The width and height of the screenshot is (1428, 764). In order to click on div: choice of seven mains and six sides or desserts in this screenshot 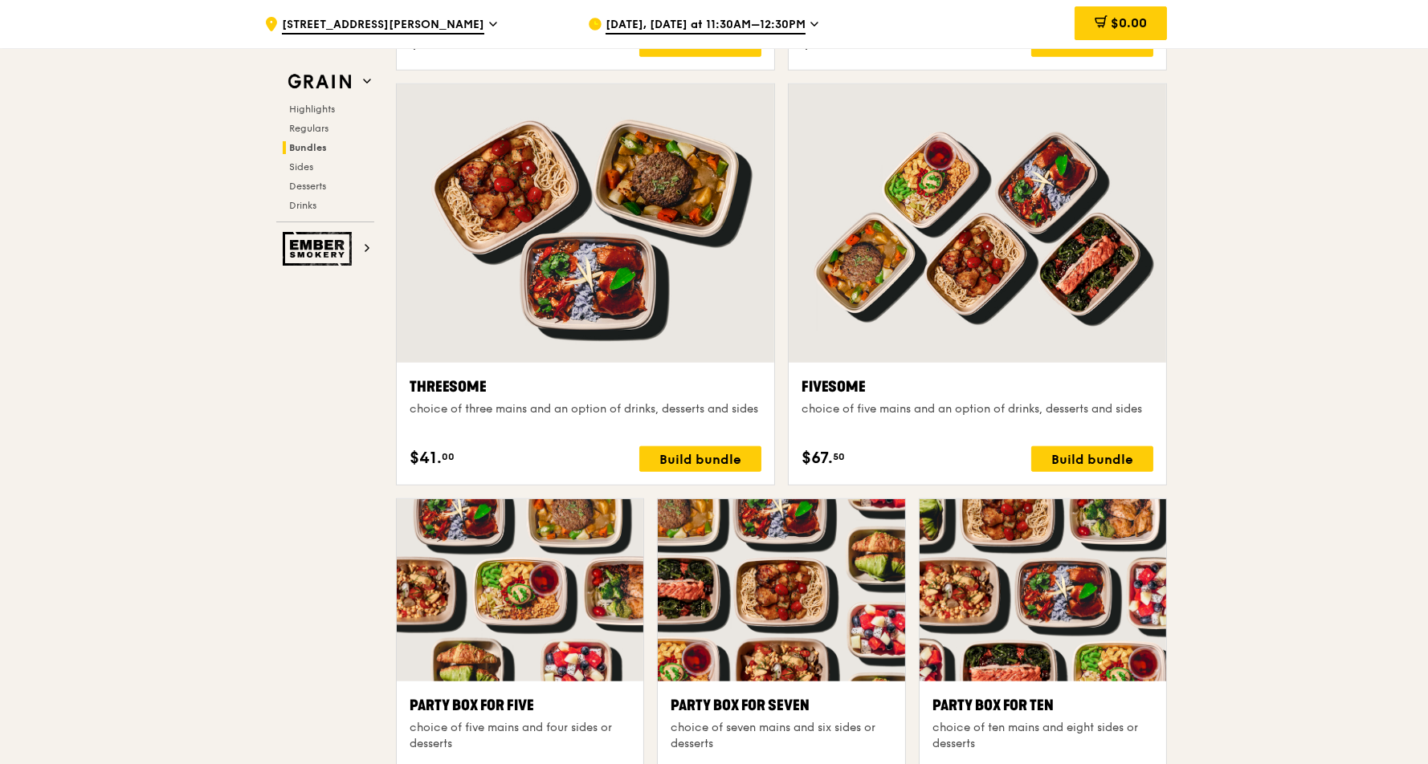, I will do `click(780, 736)`.